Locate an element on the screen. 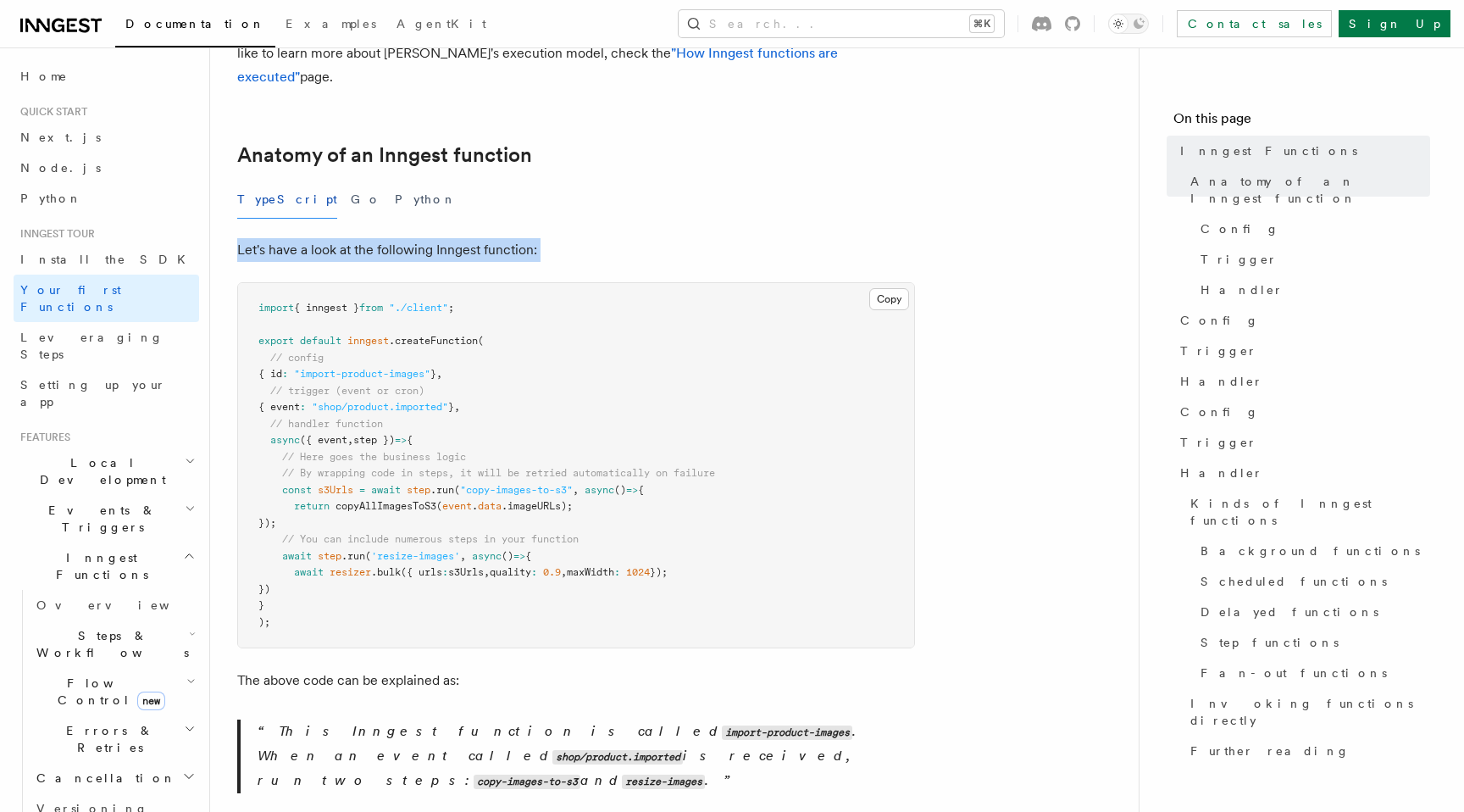 This screenshot has height=812, width=1464. span: Anatomy of an Inngest function is located at coordinates (1310, 190).